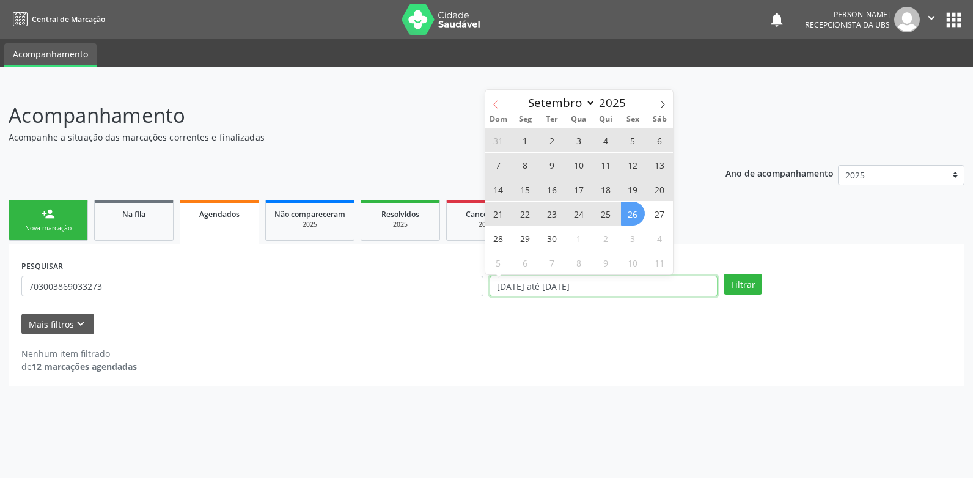 This screenshot has width=973, height=478. Describe the element at coordinates (660, 164) in the screenshot. I see `span: Setembro 13, 2025` at that location.